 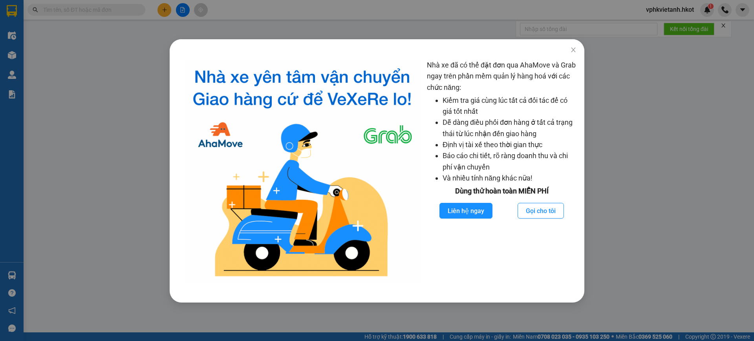 What do you see at coordinates (573, 50) in the screenshot?
I see `span: close` at bounding box center [573, 50].